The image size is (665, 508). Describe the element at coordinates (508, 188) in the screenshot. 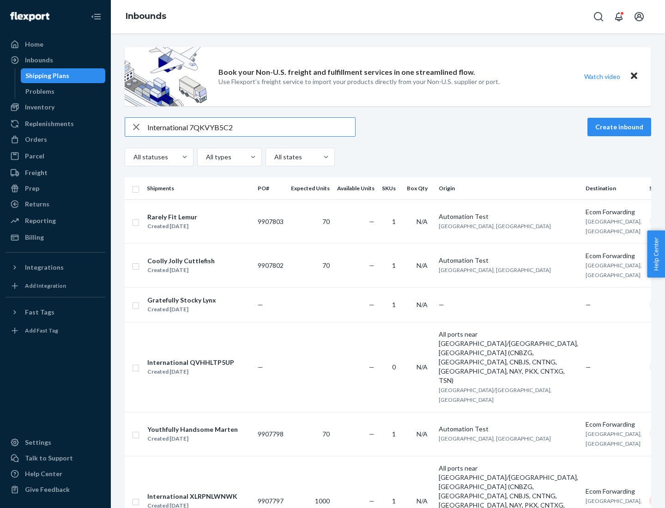

I see `th: Origin` at that location.